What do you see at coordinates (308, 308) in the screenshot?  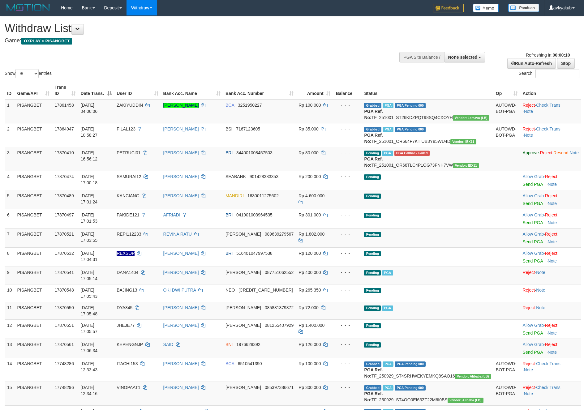 I see `span: Rp 72.000` at bounding box center [308, 308].